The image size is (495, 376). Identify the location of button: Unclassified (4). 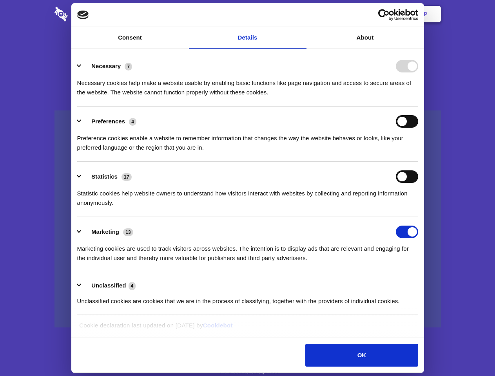
(109, 286).